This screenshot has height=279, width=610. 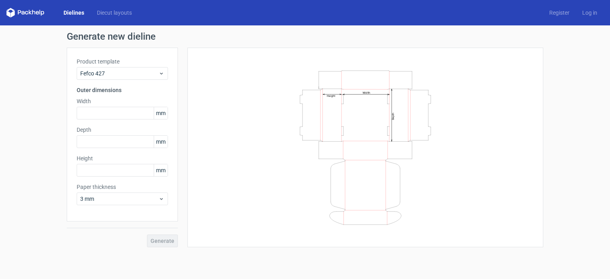 What do you see at coordinates (560, 13) in the screenshot?
I see `a: Register` at bounding box center [560, 13].